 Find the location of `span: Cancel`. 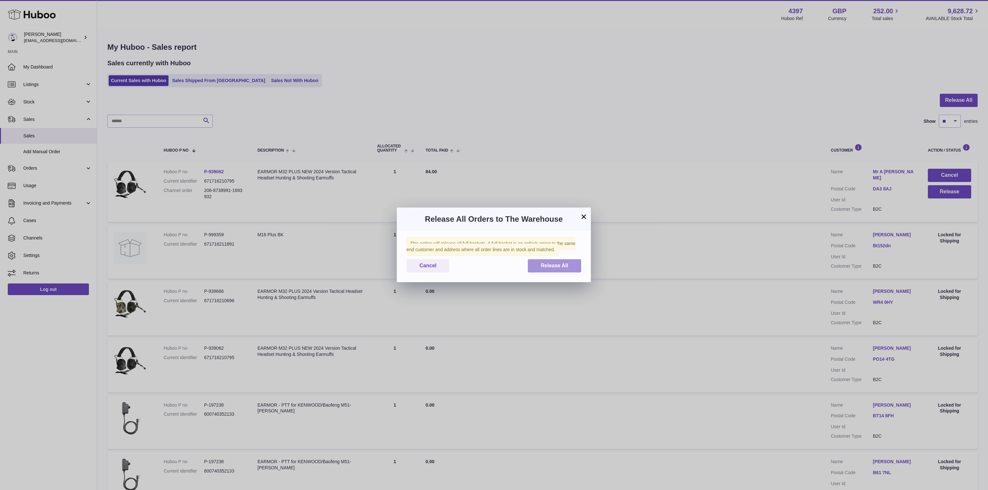

span: Cancel is located at coordinates (428, 266).